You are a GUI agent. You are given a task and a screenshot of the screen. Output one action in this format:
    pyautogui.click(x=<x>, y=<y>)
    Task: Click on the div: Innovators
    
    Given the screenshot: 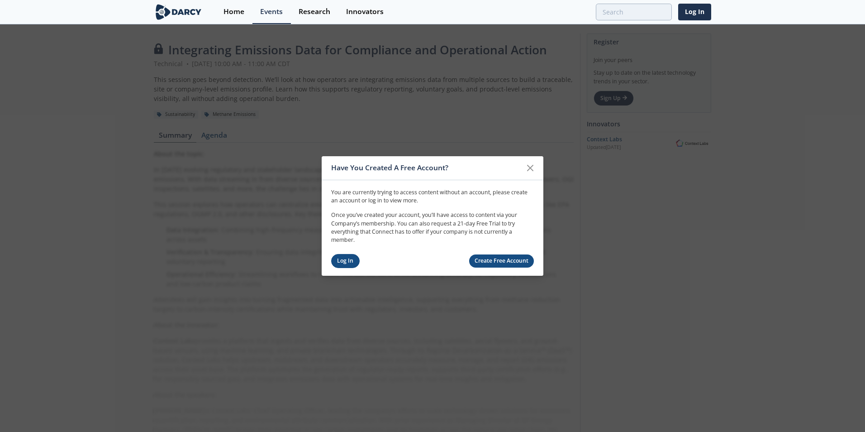 What is the action you would take?
    pyautogui.click(x=365, y=12)
    